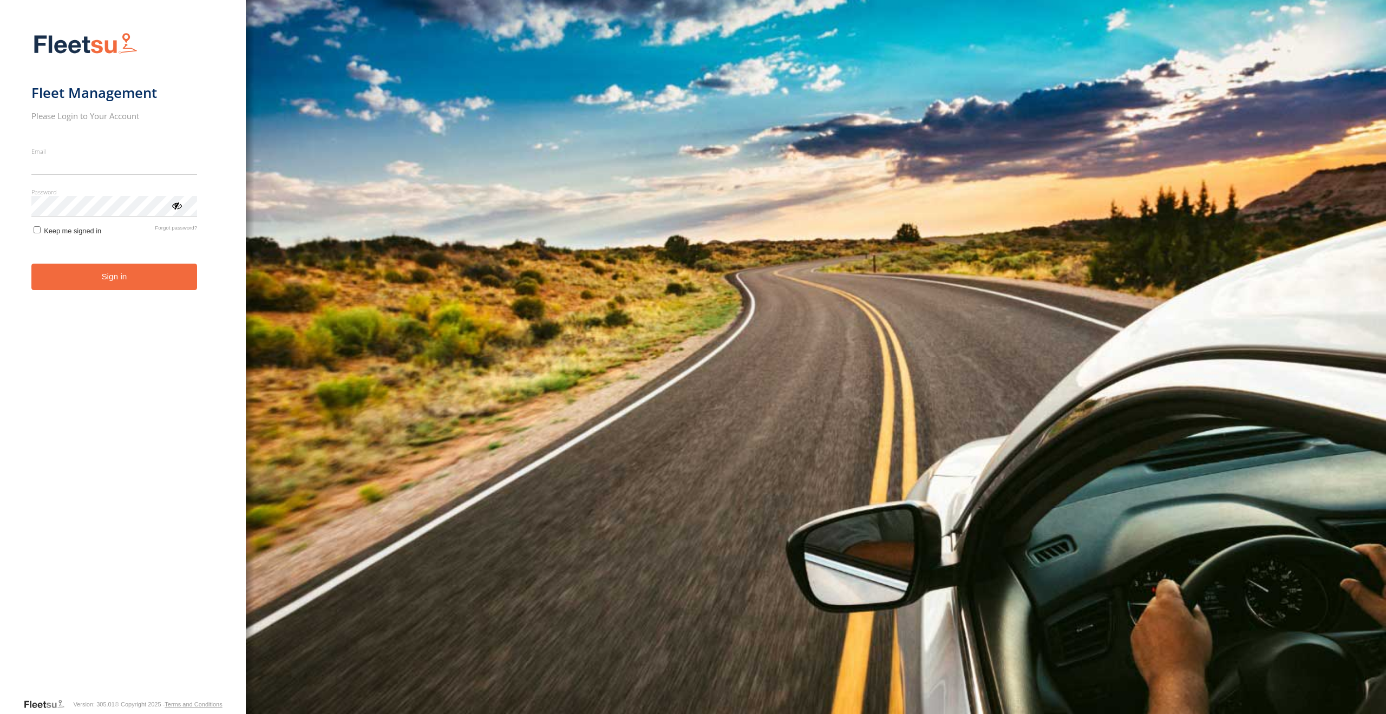  Describe the element at coordinates (73, 231) in the screenshot. I see `span: Keep me signed in` at that location.